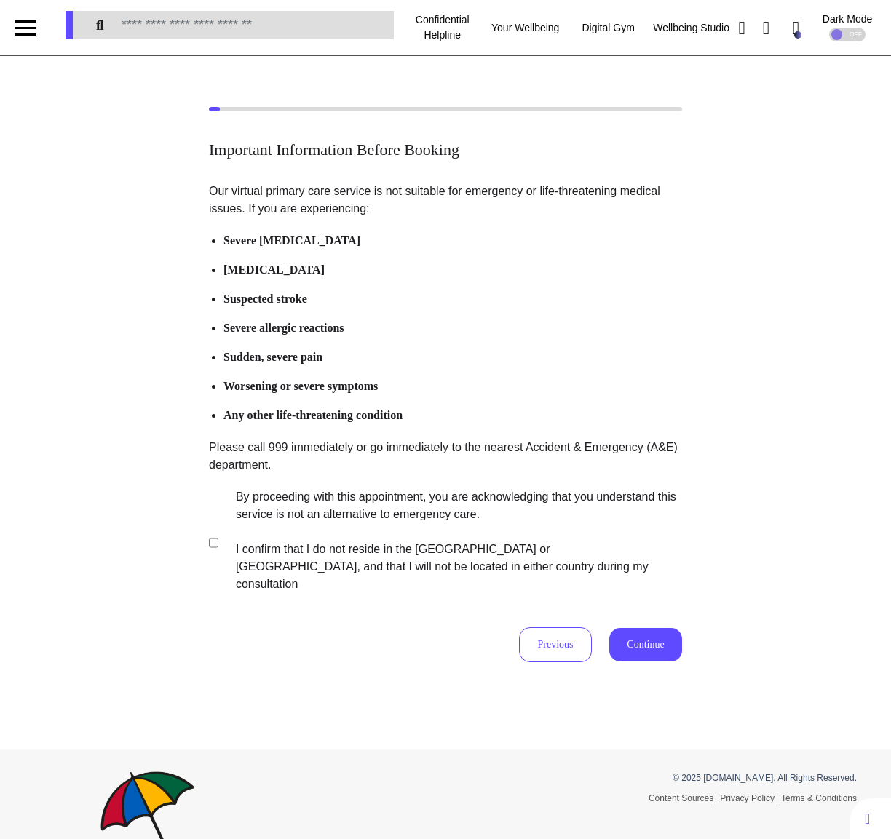  Describe the element at coordinates (449, 541) in the screenshot. I see `label: By proceeding with this appointment, you are acknowledging that you understand this service is no...` at that location.